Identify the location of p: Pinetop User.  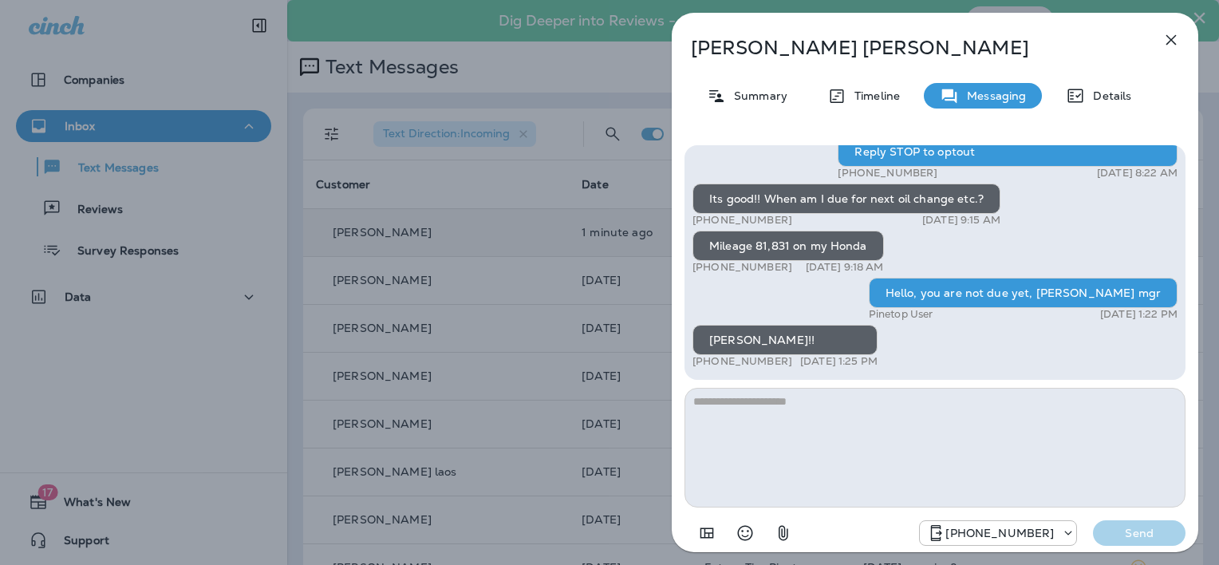
(901, 314).